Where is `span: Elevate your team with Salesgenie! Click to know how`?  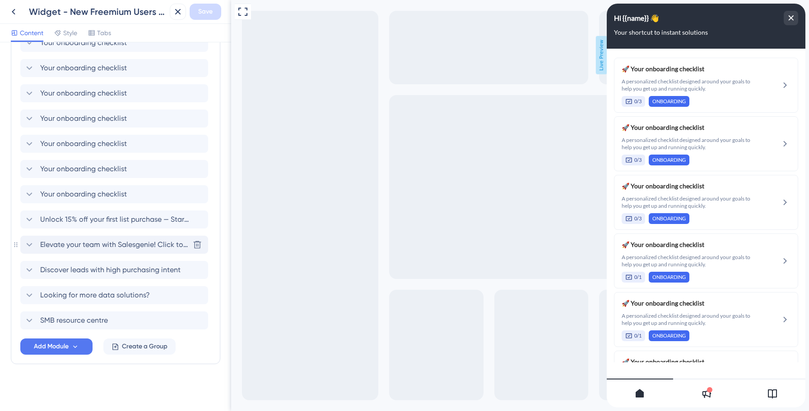
span: Elevate your team with Salesgenie! Click to know how is located at coordinates (115, 245).